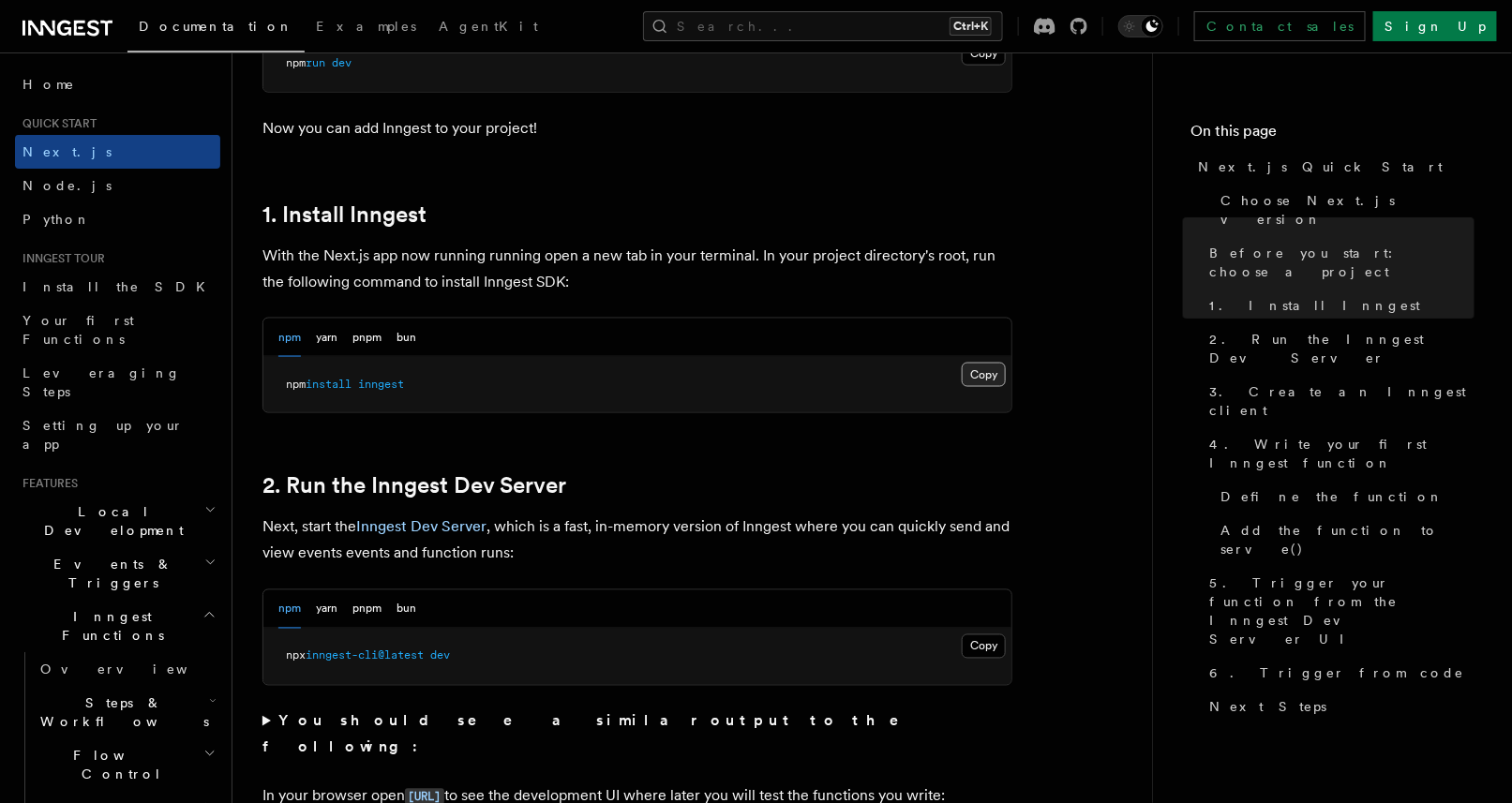 Image resolution: width=1512 pixels, height=803 pixels. What do you see at coordinates (117, 434) in the screenshot?
I see `a: Setting up your app` at bounding box center [117, 434].